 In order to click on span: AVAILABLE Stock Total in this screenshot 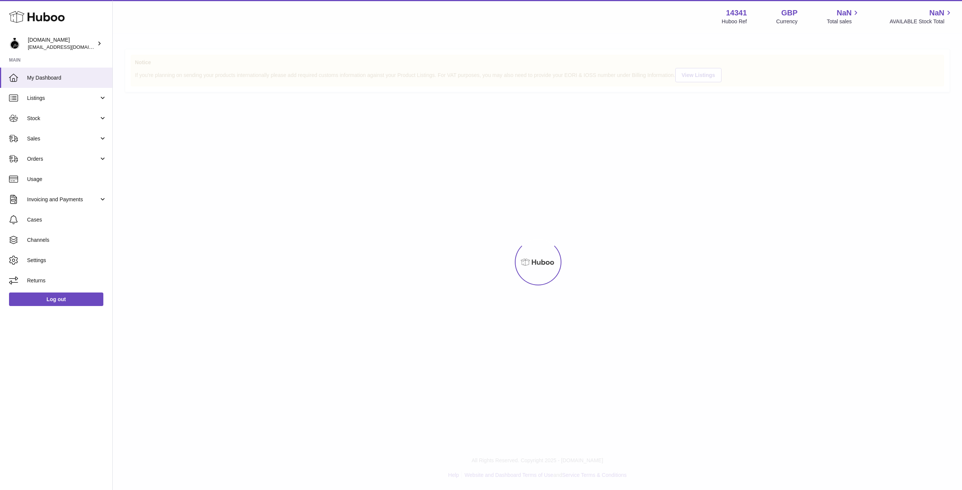, I will do `click(921, 21)`.